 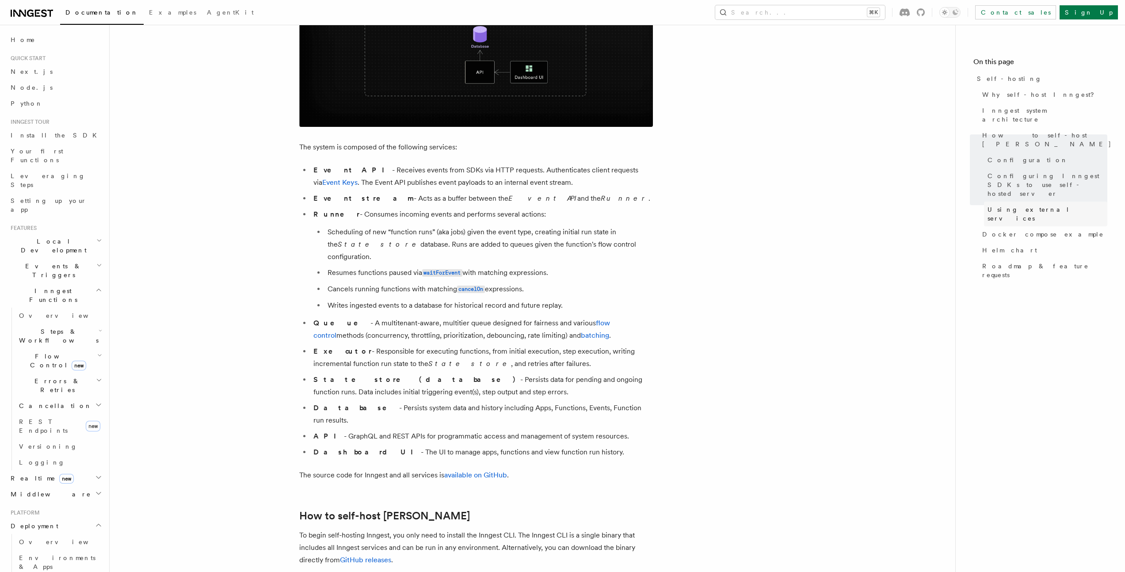 I want to click on code: cancelOn, so click(x=471, y=289).